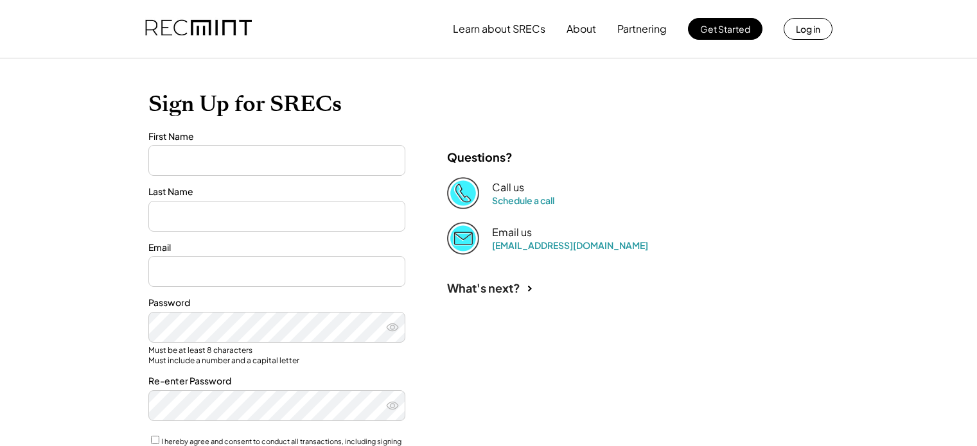  I want to click on div: What's next?, so click(484, 288).